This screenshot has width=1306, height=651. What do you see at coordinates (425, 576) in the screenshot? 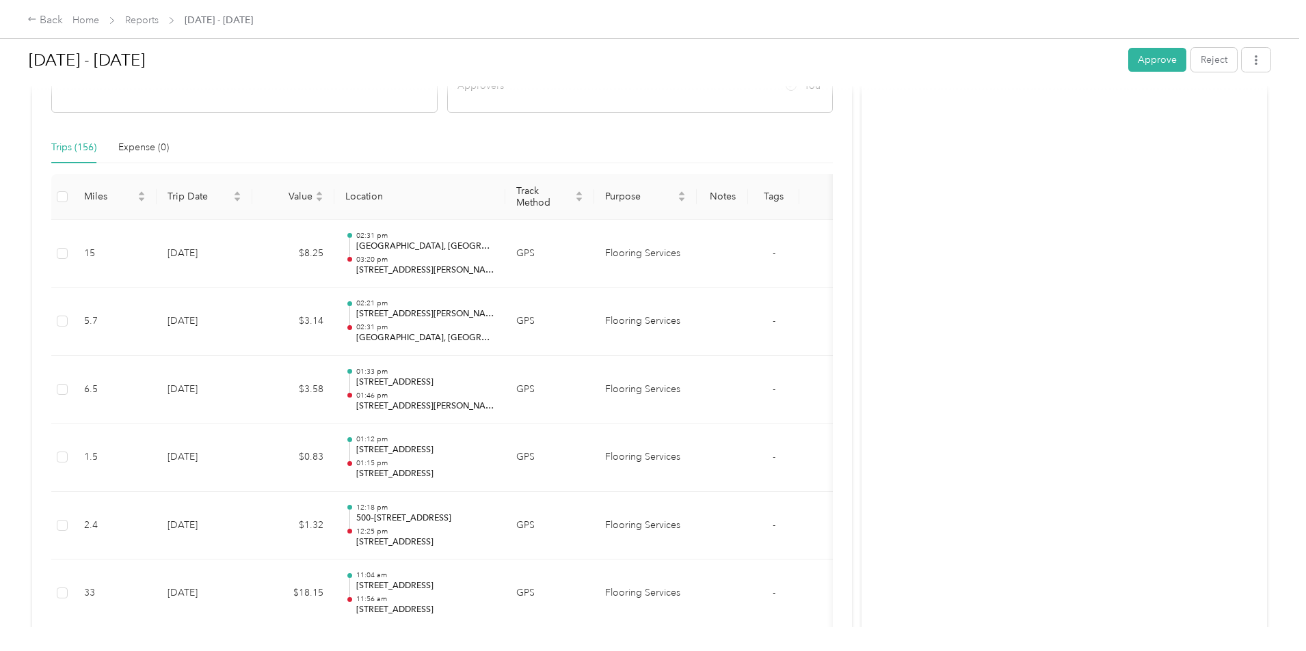
I see `p: 11:04 am` at bounding box center [425, 576].